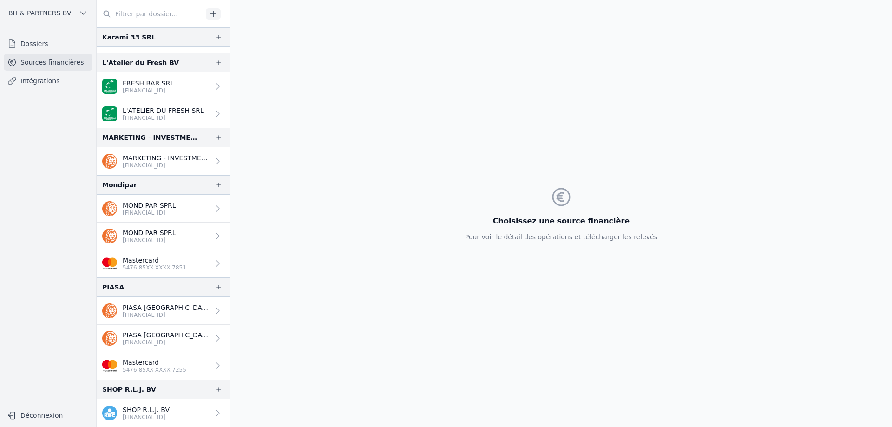  I want to click on p: MARKETING - INVESTMENT - CONSULTING SA, so click(166, 158).